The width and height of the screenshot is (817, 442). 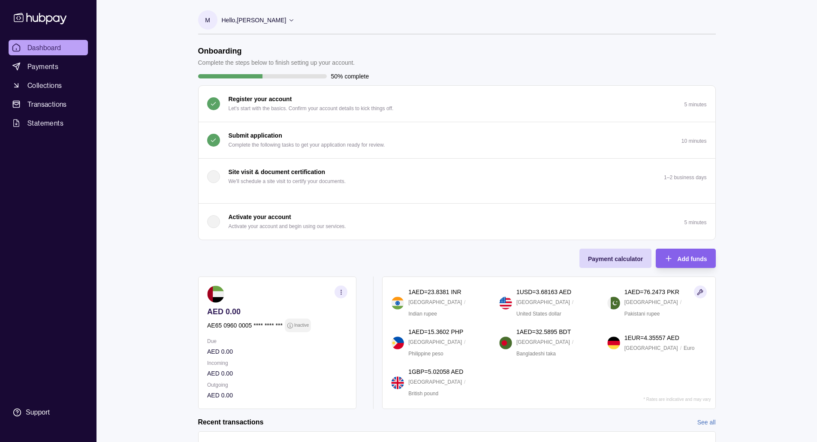 I want to click on span: Payments, so click(x=43, y=67).